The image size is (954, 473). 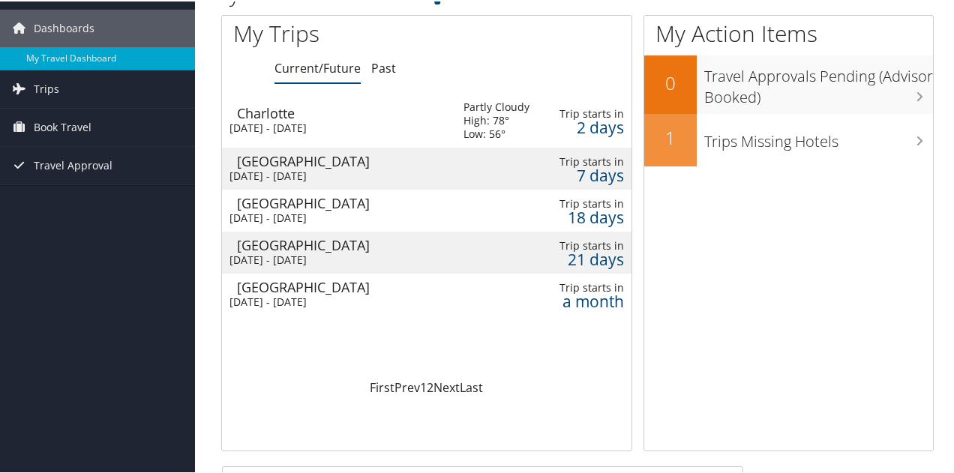 What do you see at coordinates (341, 32) in the screenshot?
I see `h1: My Trips` at bounding box center [341, 32].